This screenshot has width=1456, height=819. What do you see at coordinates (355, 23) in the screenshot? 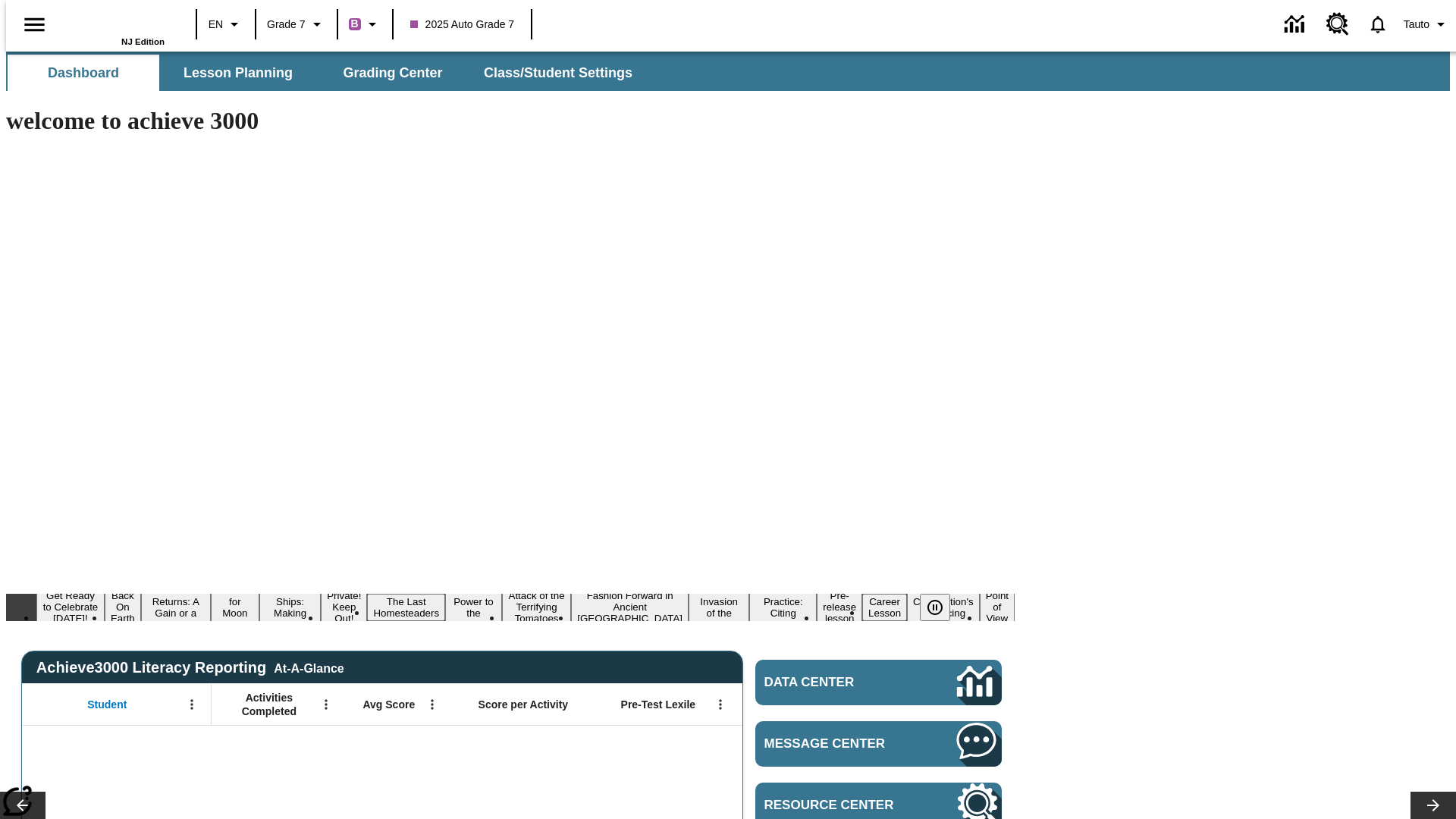
I see `span: B` at bounding box center [355, 23].